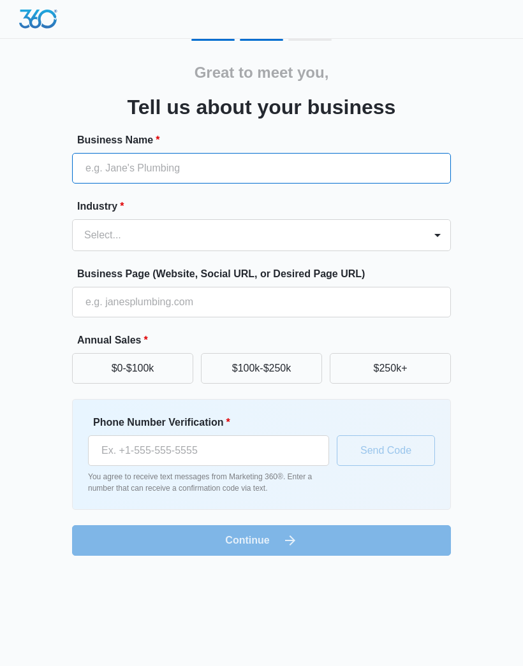 This screenshot has height=666, width=523. I want to click on label: Business Name, so click(267, 140).